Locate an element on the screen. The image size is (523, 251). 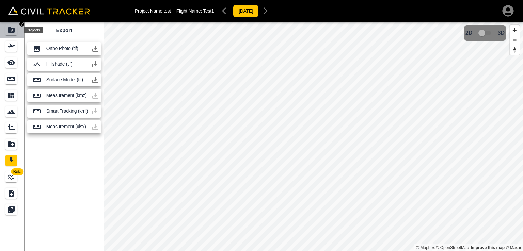
a: OpenStreetMap is located at coordinates (452, 248).